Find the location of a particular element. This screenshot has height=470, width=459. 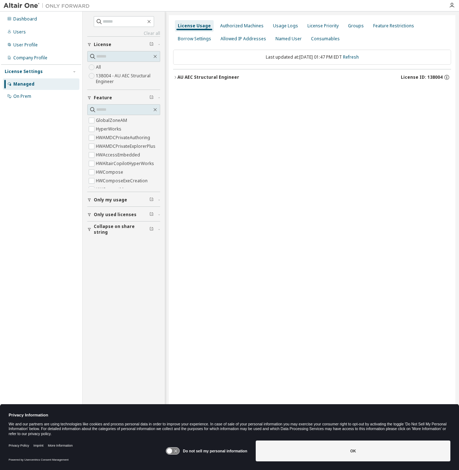

div: License Usage is located at coordinates (194, 26).